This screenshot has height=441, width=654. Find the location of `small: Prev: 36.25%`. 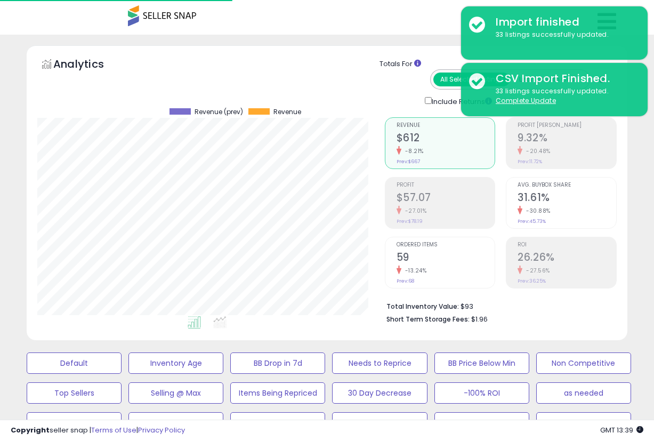

small: Prev: 36.25% is located at coordinates (531, 281).